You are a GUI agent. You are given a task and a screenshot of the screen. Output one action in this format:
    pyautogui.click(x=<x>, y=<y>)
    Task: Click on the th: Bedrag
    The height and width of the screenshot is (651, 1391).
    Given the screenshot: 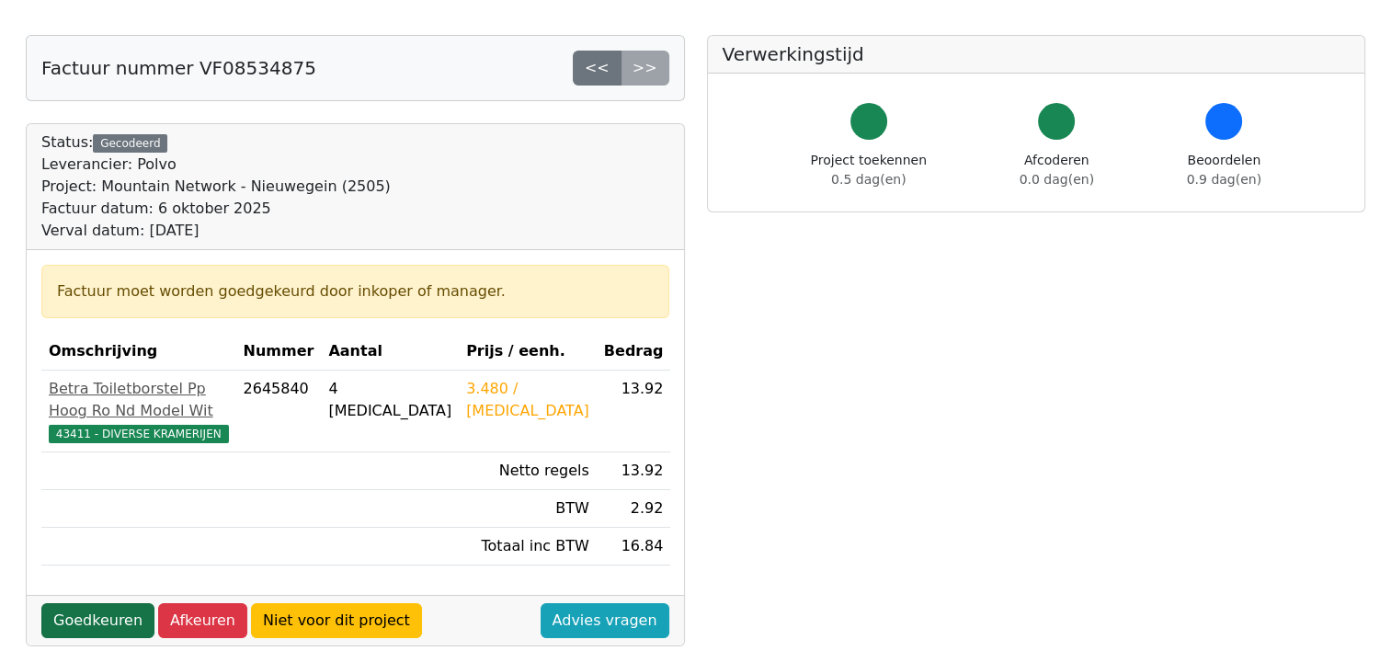 What is the action you would take?
    pyautogui.click(x=634, y=351)
    